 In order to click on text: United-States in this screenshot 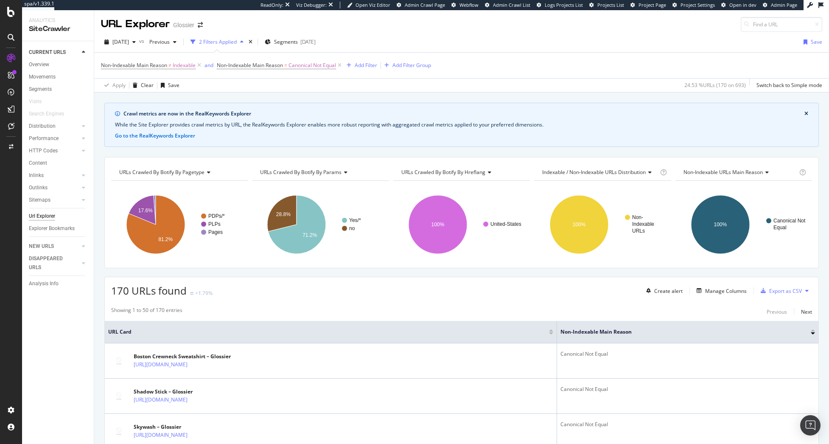, I will do `click(506, 224)`.